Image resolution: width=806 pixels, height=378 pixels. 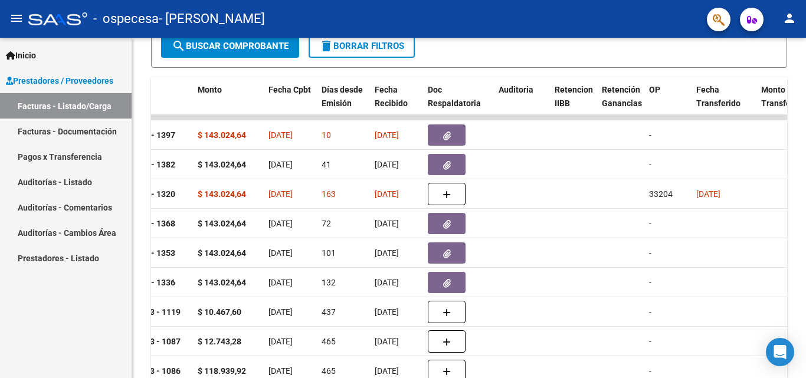 What do you see at coordinates (290, 90) in the screenshot?
I see `span: Fecha Cpbt` at bounding box center [290, 90].